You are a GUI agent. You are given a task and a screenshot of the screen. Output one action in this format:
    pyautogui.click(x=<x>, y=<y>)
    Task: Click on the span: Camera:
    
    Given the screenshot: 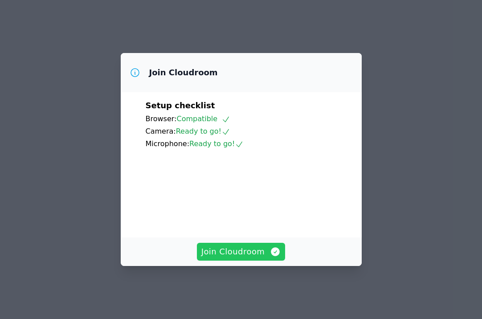 What is the action you would take?
    pyautogui.click(x=161, y=131)
    